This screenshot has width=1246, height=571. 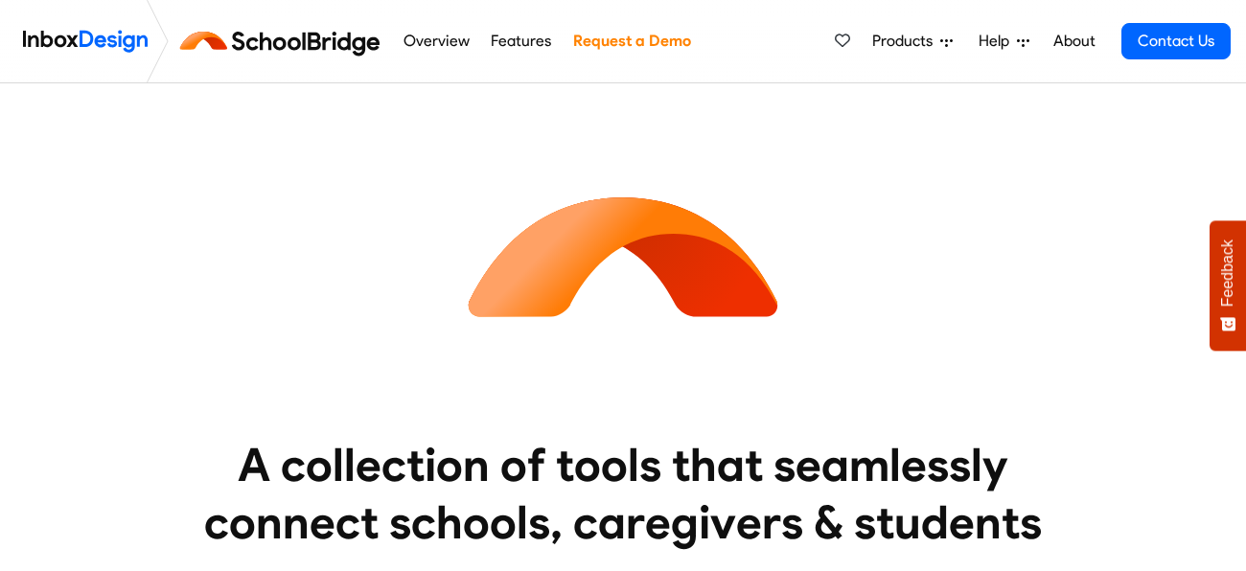 I want to click on heading: A collection of tools that seamlessly connect schools, caregivers & students, so click(x=623, y=494).